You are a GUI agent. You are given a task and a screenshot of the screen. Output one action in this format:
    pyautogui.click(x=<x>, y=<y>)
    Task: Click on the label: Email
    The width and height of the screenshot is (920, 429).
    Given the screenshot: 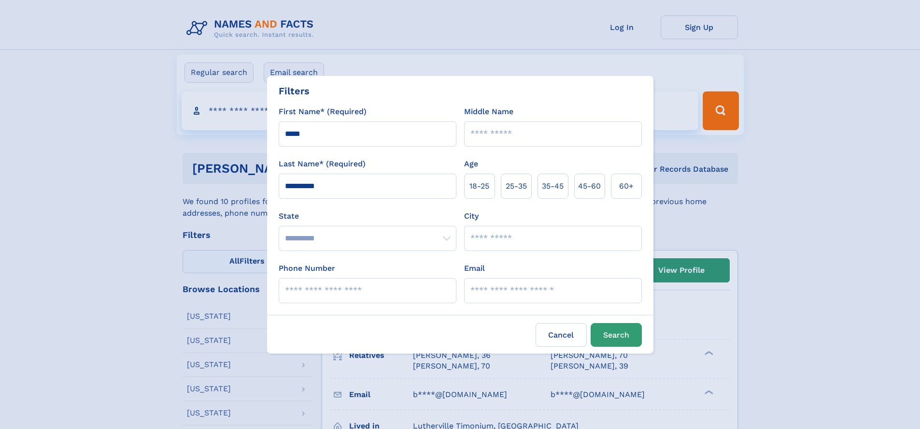 What is the action you would take?
    pyautogui.click(x=474, y=268)
    